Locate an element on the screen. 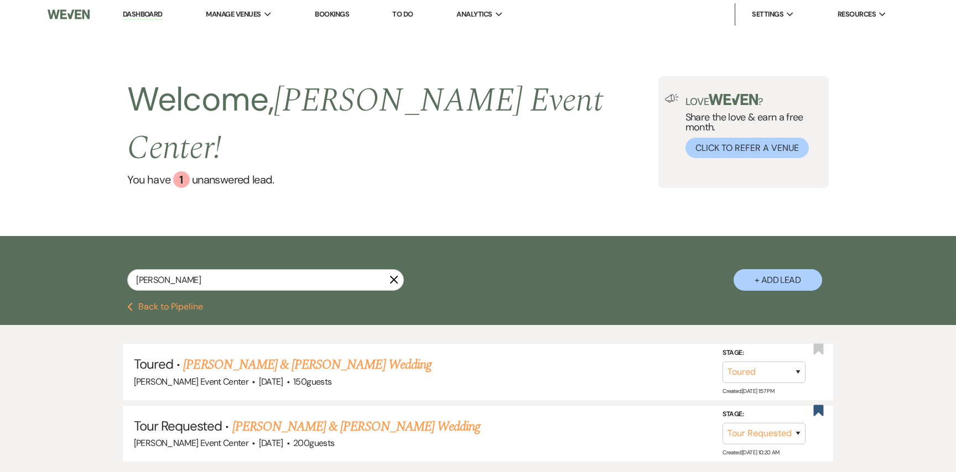  input: Search by name, event date, email address or phone number is located at coordinates (266, 280).